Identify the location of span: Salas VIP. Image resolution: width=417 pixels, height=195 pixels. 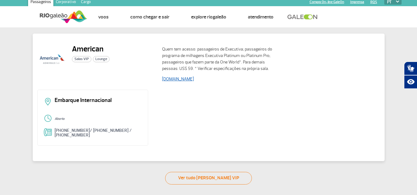
(81, 59).